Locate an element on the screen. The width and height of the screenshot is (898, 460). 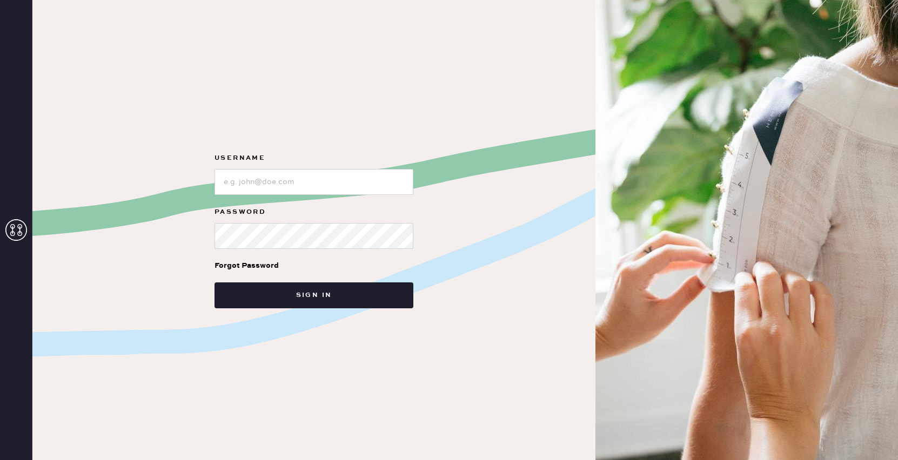
button: Sign in is located at coordinates (314, 296).